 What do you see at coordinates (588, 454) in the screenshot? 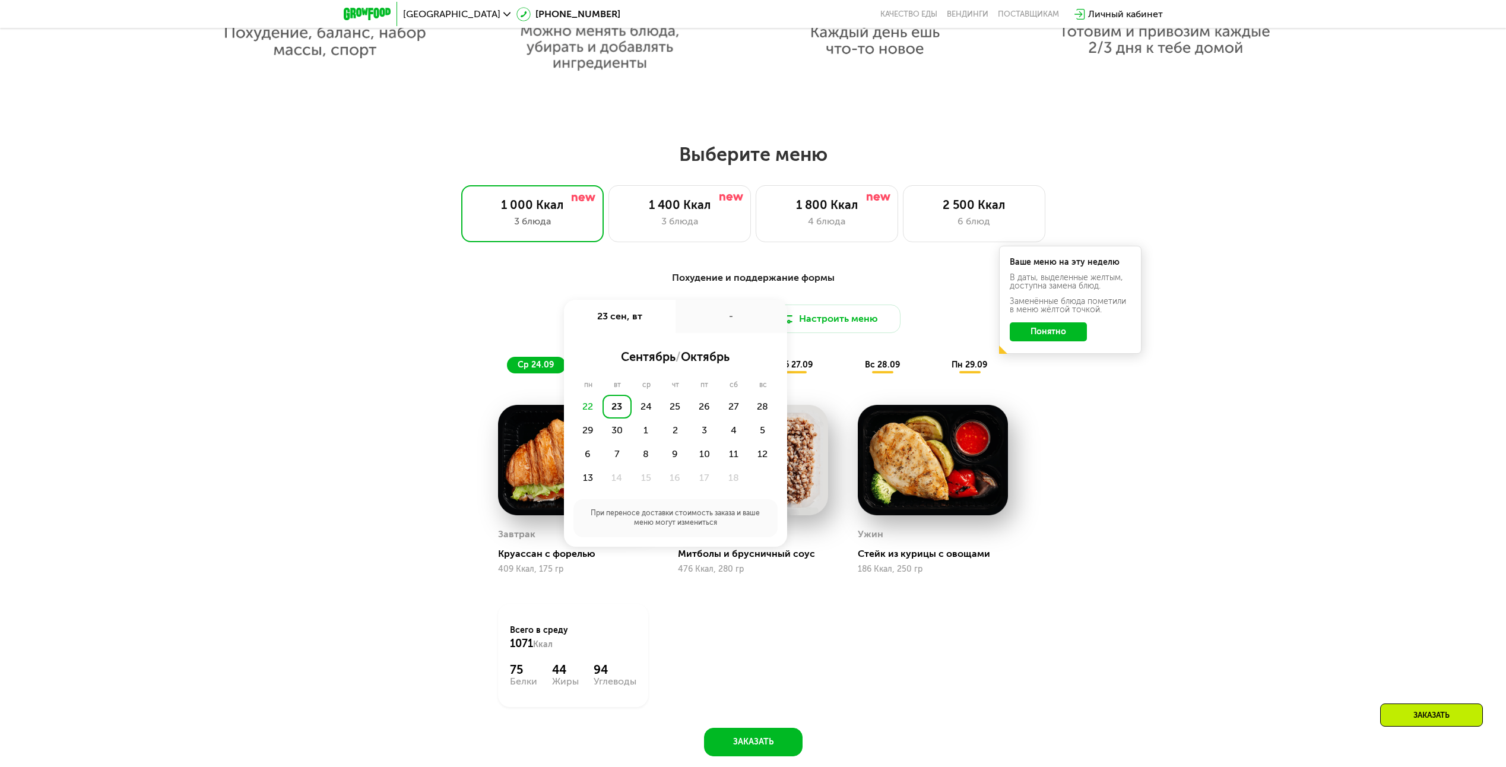
I see `div: 6` at bounding box center [588, 454].